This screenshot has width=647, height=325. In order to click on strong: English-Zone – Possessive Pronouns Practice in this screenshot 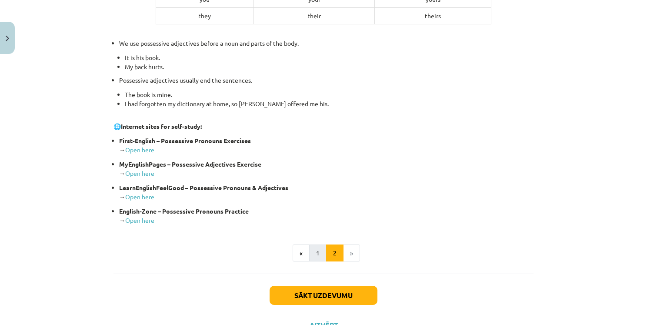, I will do `click(184, 211)`.